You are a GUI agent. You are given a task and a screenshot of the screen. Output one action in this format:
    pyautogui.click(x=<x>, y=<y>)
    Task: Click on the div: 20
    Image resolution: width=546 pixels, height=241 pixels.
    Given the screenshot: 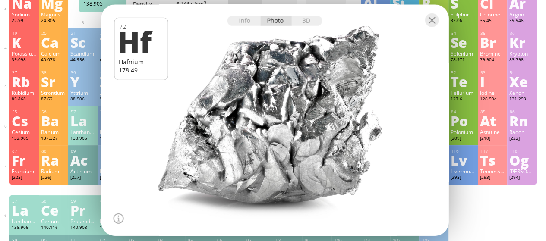 What is the action you would take?
    pyautogui.click(x=53, y=33)
    